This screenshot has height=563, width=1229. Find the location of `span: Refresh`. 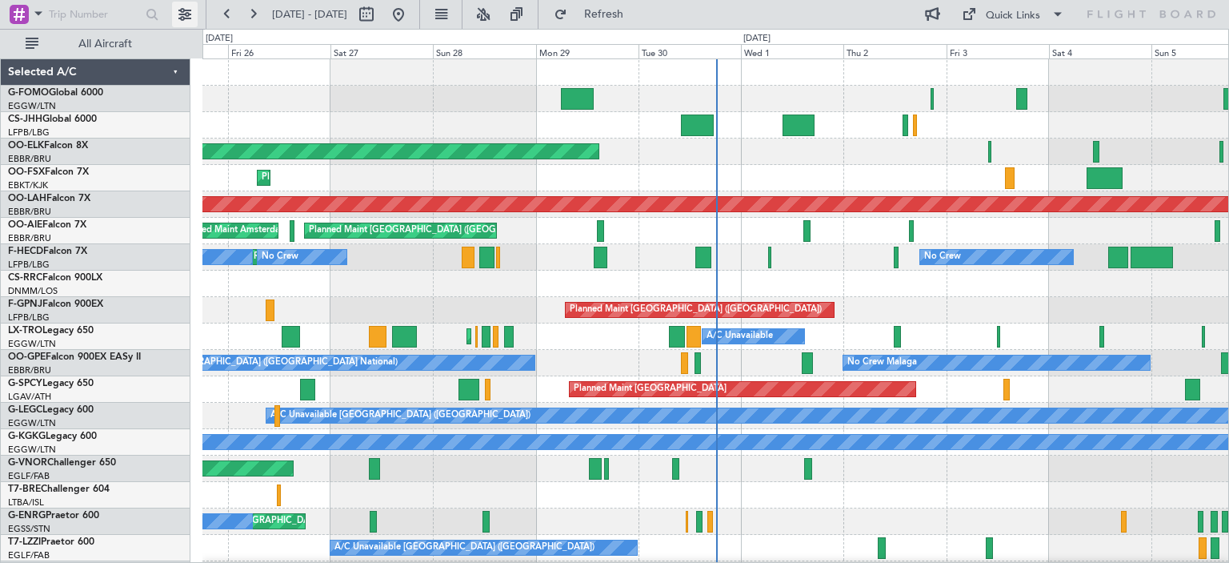

span: Refresh is located at coordinates (604, 14).